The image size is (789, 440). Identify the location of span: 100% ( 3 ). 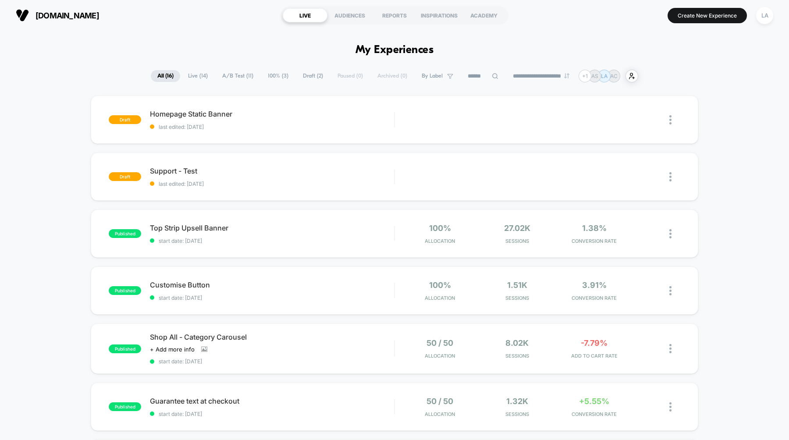
(278, 76).